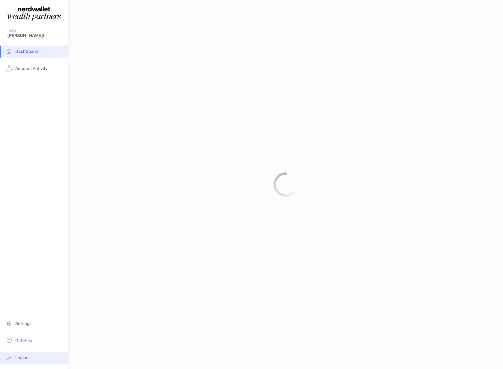  I want to click on img: logout icon, so click(9, 357).